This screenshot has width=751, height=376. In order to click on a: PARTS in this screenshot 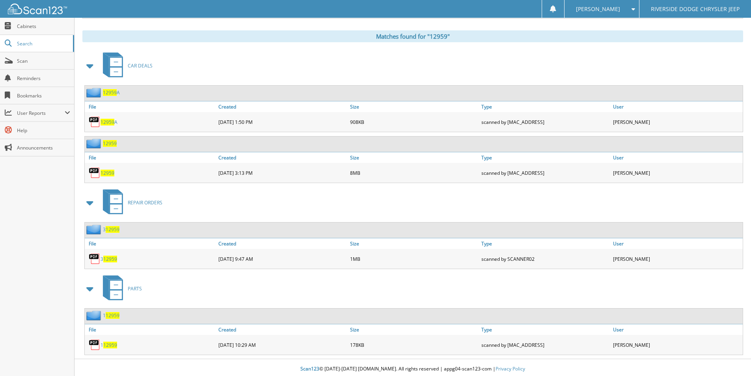, I will do `click(120, 288)`.